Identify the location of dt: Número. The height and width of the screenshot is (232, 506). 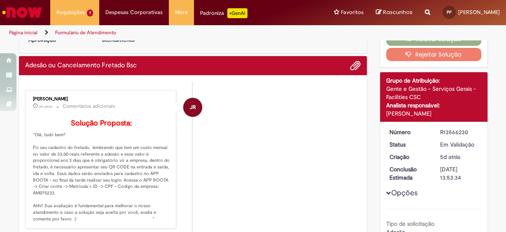
(409, 132).